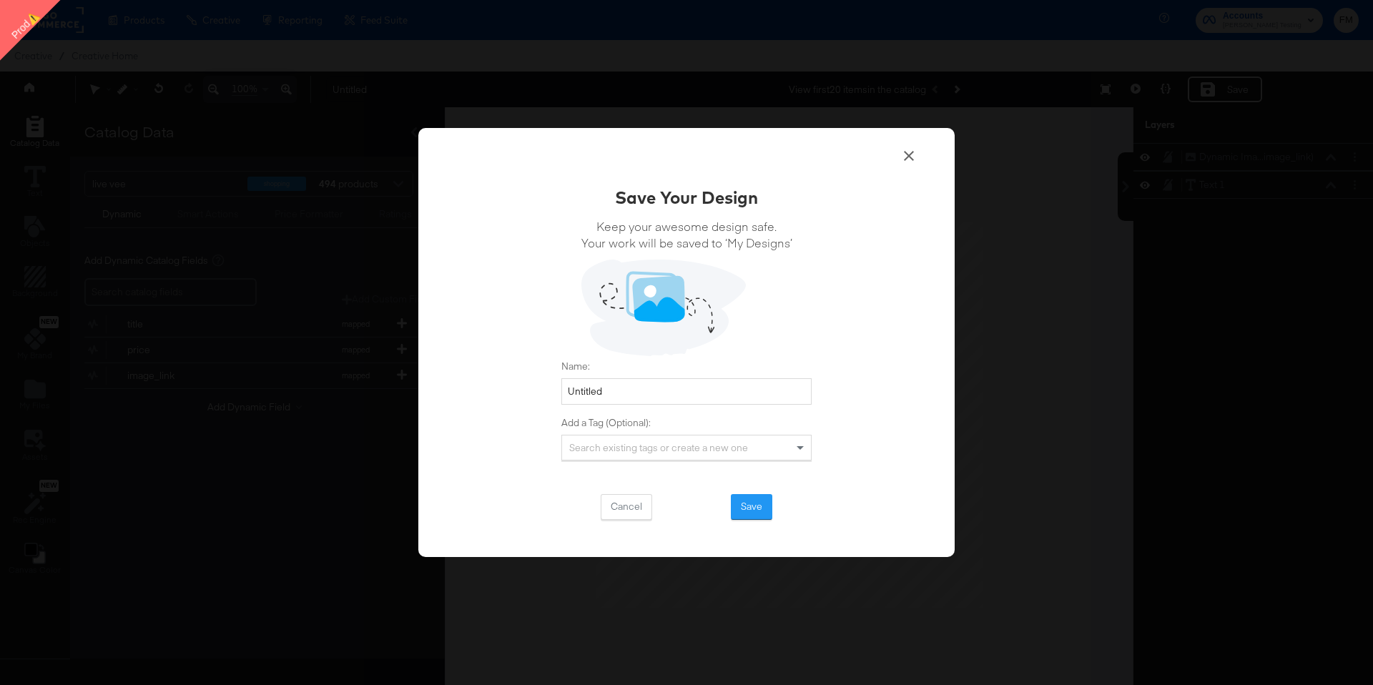 The width and height of the screenshot is (1373, 685). What do you see at coordinates (687, 226) in the screenshot?
I see `span: Keep your awesome design safe.` at bounding box center [687, 226].